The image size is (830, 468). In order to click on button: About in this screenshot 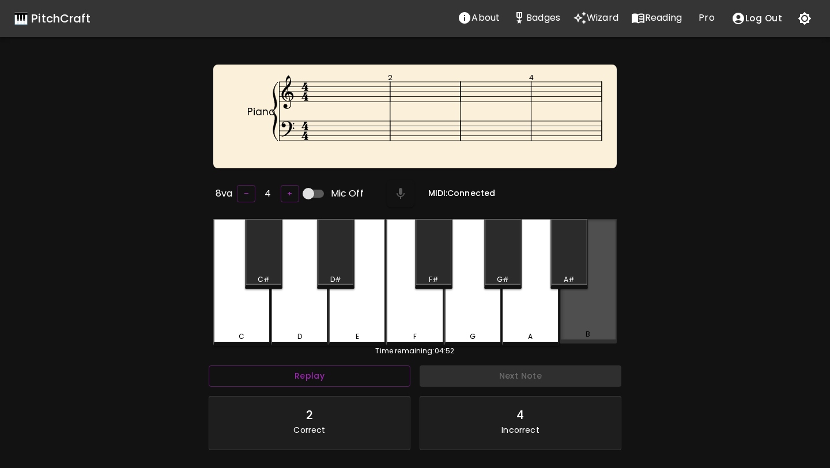, I will do `click(478, 18)`.